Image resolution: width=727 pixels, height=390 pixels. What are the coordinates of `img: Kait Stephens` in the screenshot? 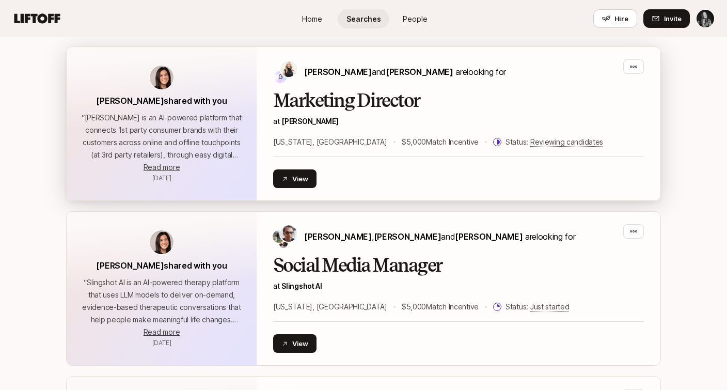 It's located at (288, 69).